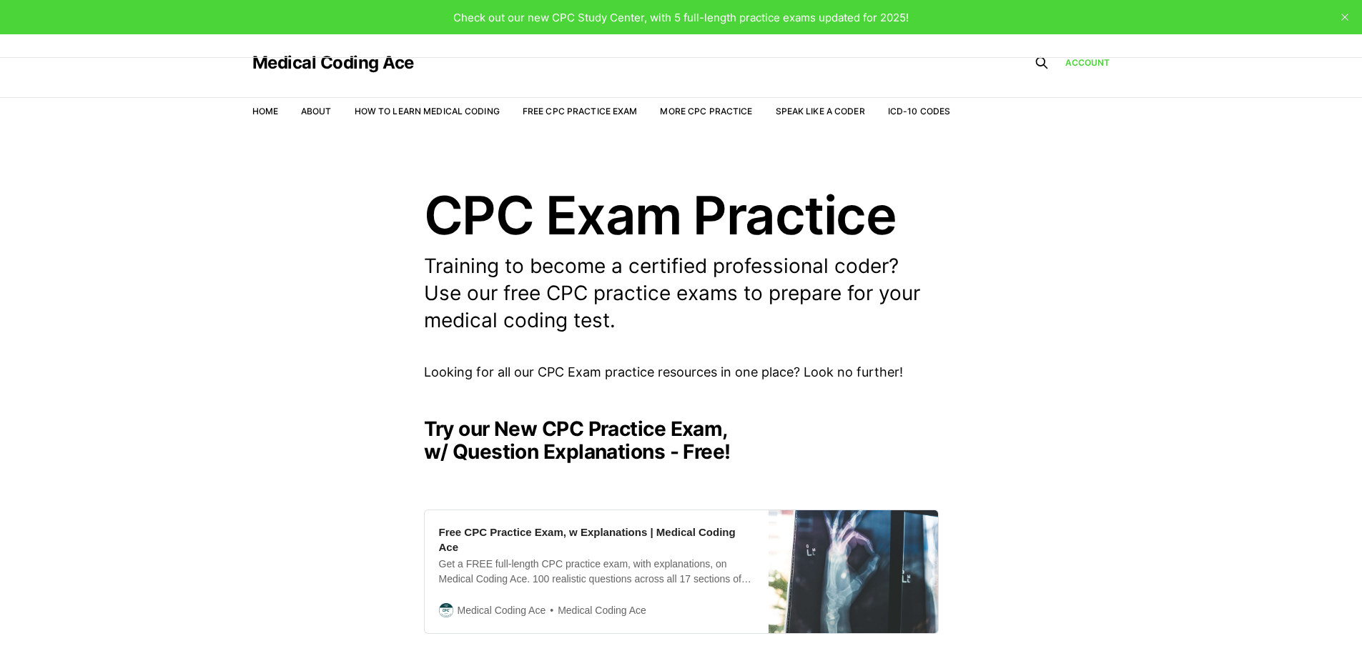 This screenshot has width=1362, height=651. What do you see at coordinates (681, 372) in the screenshot?
I see `p: Looking for all our CPC Exam practice resources in one place? Look no further!` at bounding box center [681, 372].